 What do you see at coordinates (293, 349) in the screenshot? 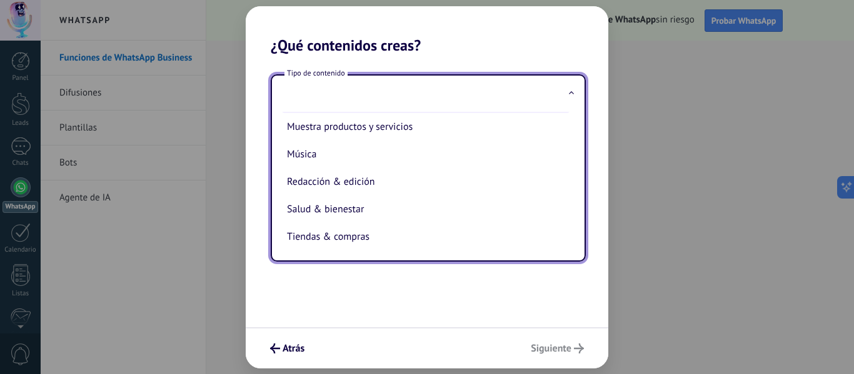
I see `span: Atrás` at bounding box center [293, 349].